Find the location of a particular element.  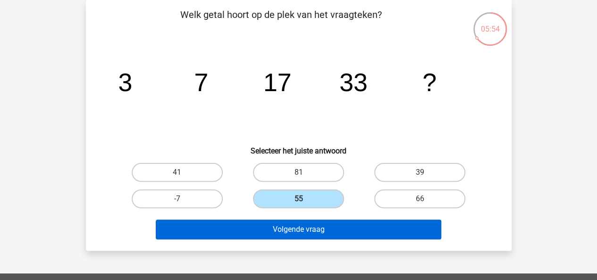

label: -7 is located at coordinates (177, 199).